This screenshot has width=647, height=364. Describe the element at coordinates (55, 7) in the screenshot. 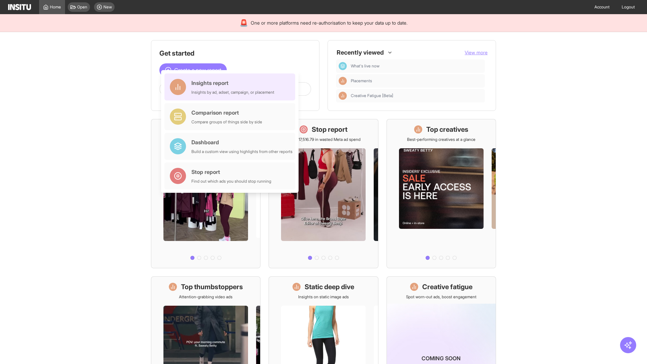

I see `span: Home` at that location.